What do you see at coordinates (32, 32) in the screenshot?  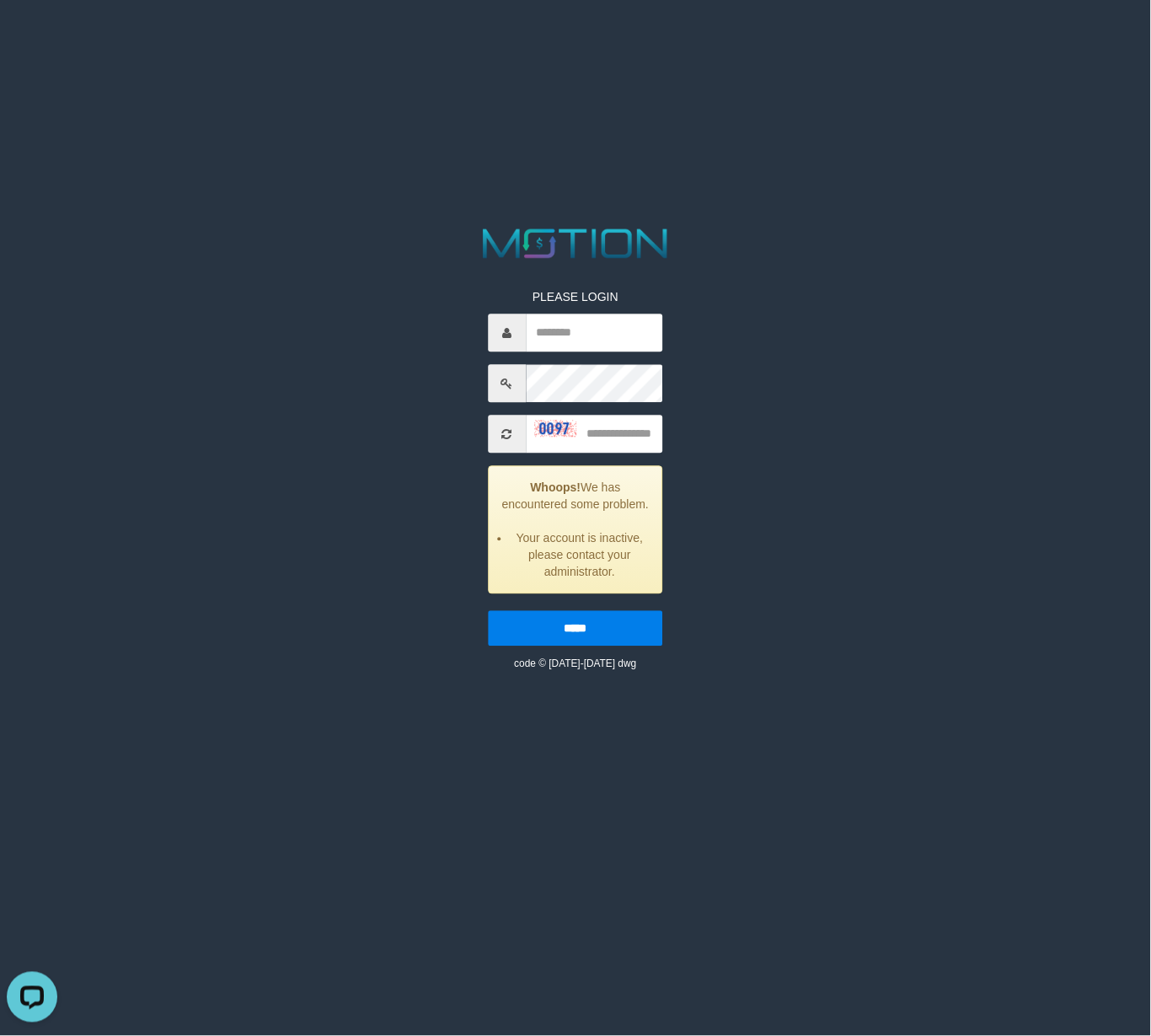 I see `button: Open LiveChat chat widget` at bounding box center [32, 32].